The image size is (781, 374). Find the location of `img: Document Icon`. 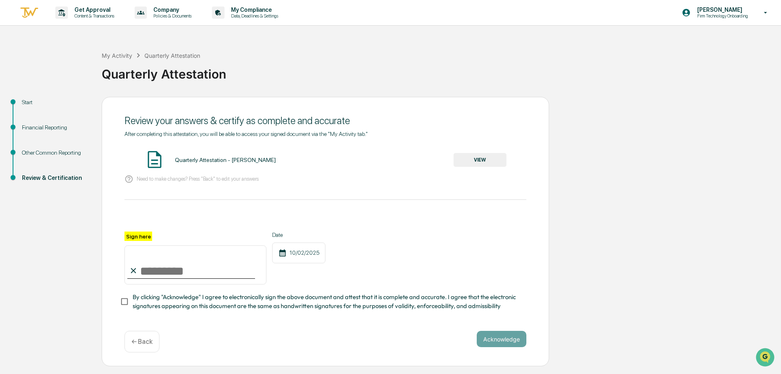

img: Document Icon is located at coordinates (155, 159).